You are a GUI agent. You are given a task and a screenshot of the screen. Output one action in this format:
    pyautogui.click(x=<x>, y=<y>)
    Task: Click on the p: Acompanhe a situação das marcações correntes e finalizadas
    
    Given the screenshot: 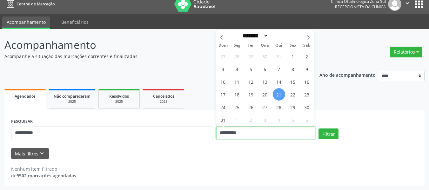 What is the action you would take?
    pyautogui.click(x=152, y=56)
    